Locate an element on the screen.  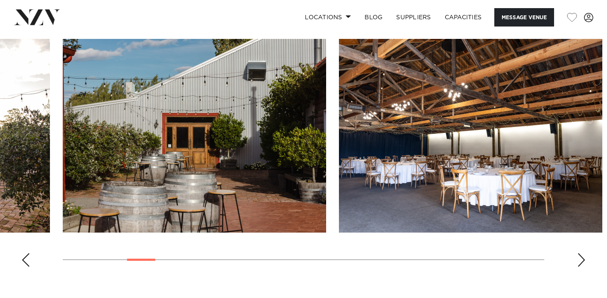
a: Capacities is located at coordinates (463, 17).